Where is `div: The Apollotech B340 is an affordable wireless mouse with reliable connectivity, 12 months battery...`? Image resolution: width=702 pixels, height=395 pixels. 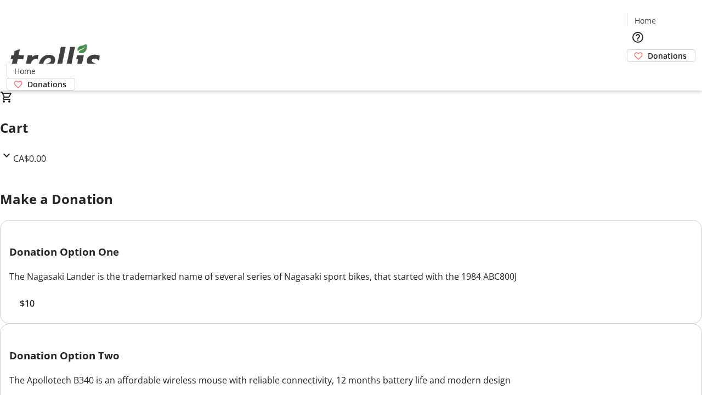 div: The Apollotech B340 is an affordable wireless mouse with reliable connectivity, 12 months battery... is located at coordinates (351, 380).